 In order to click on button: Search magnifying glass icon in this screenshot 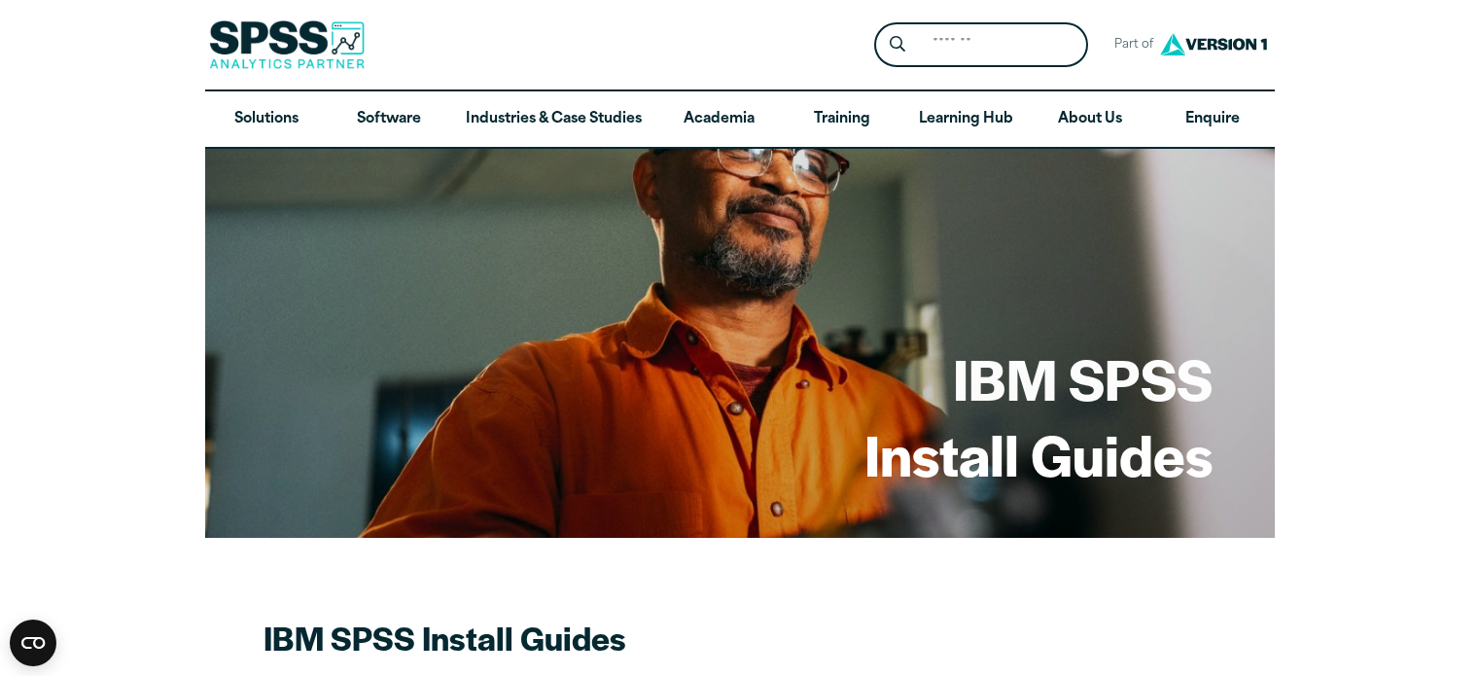, I will do `click(896, 45)`.